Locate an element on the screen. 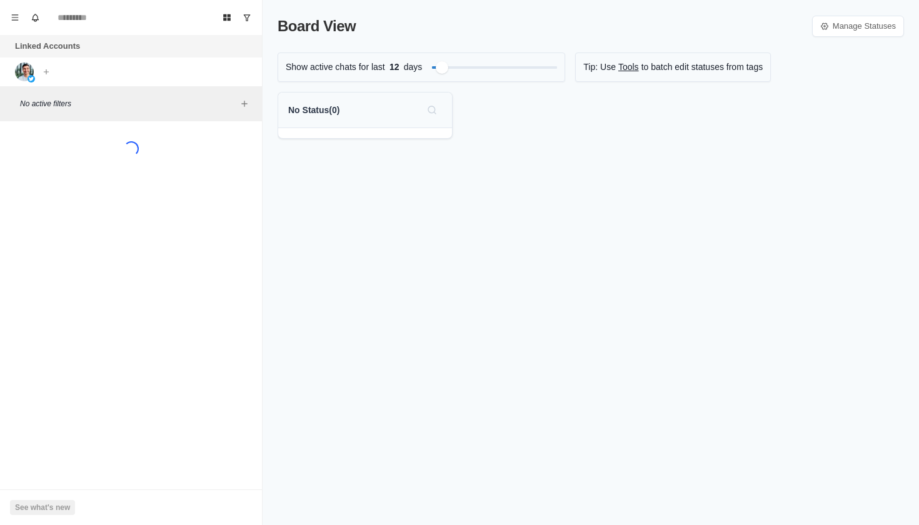  button: Menu is located at coordinates (15, 17).